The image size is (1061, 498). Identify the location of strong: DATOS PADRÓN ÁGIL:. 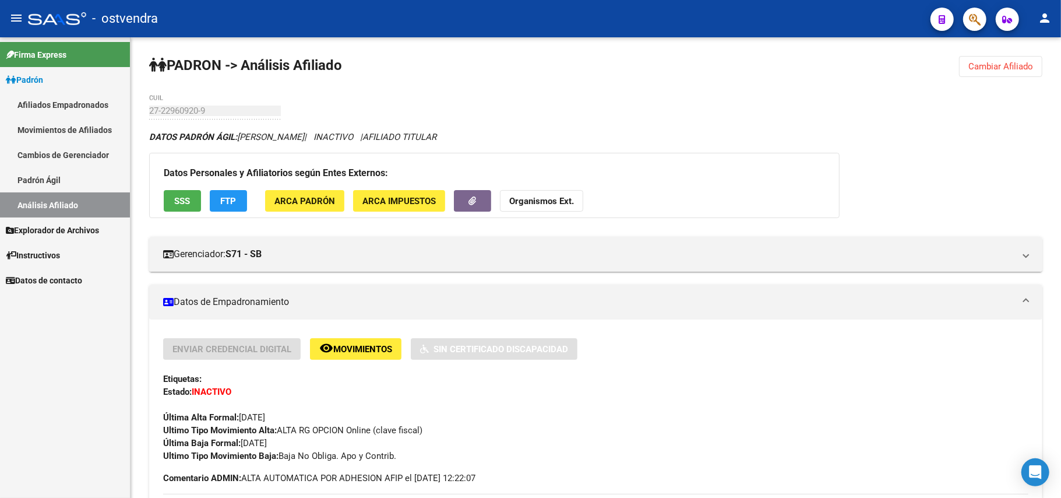
(193, 137).